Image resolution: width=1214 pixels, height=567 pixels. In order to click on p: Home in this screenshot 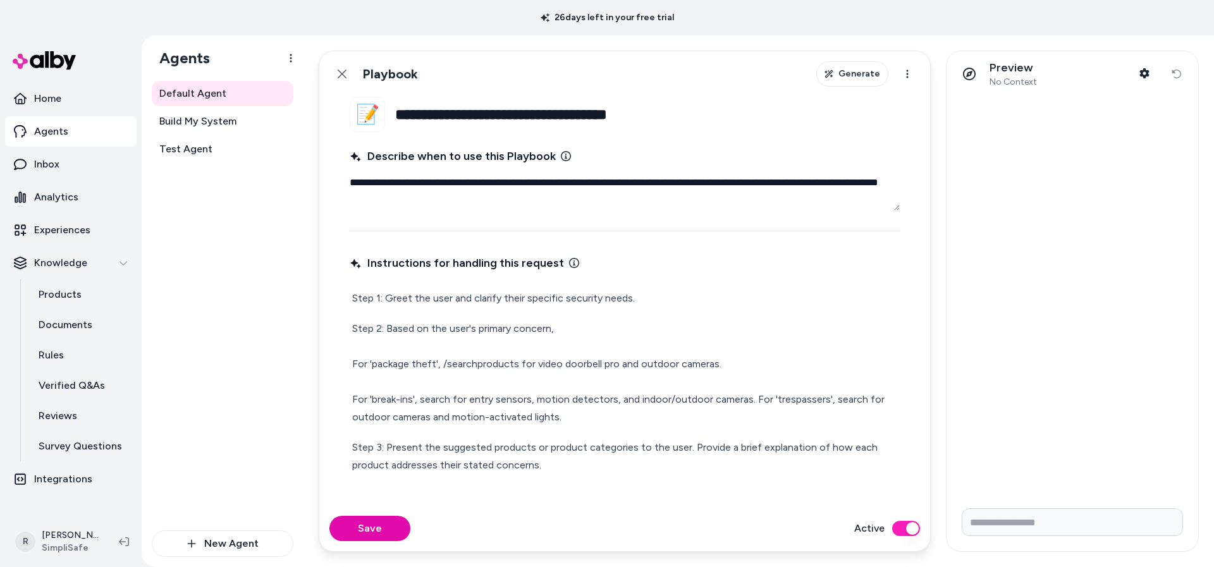, I will do `click(47, 99)`.